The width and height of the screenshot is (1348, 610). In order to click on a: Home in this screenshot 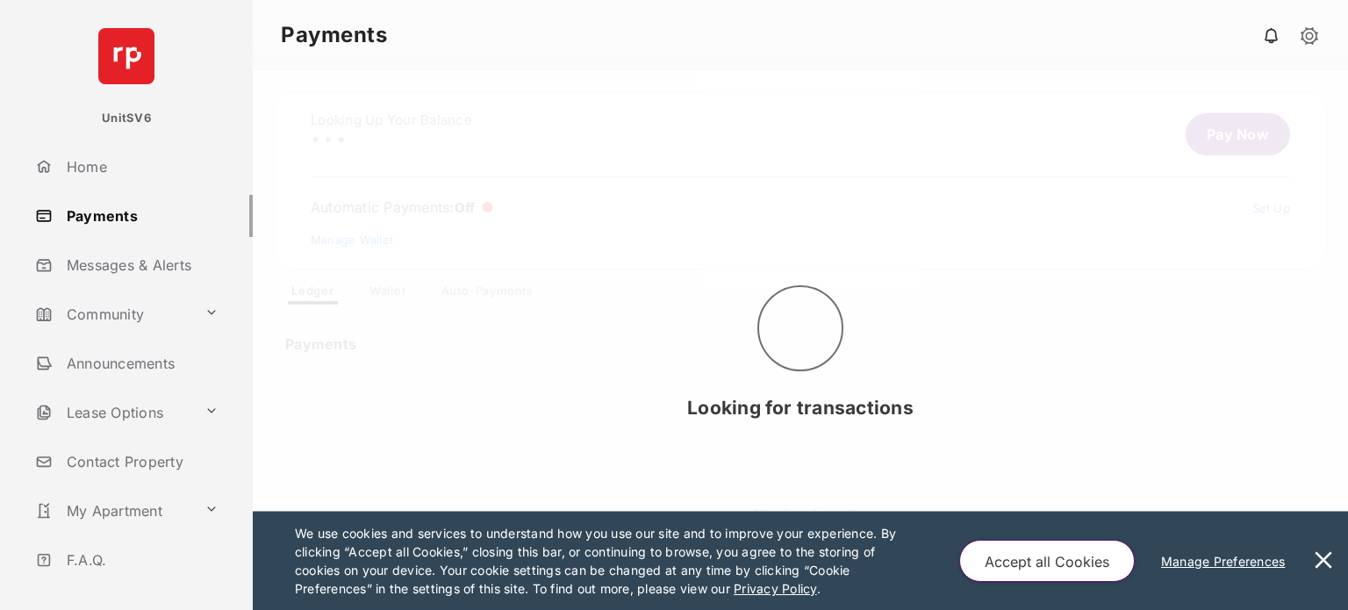, I will do `click(140, 167)`.